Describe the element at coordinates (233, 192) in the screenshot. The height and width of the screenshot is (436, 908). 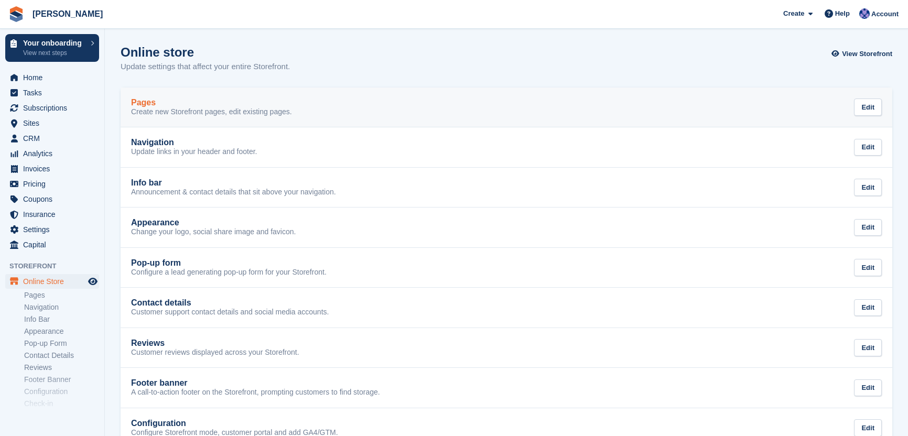
I see `p: Announcement & contact details that sit above your navigation.` at that location.